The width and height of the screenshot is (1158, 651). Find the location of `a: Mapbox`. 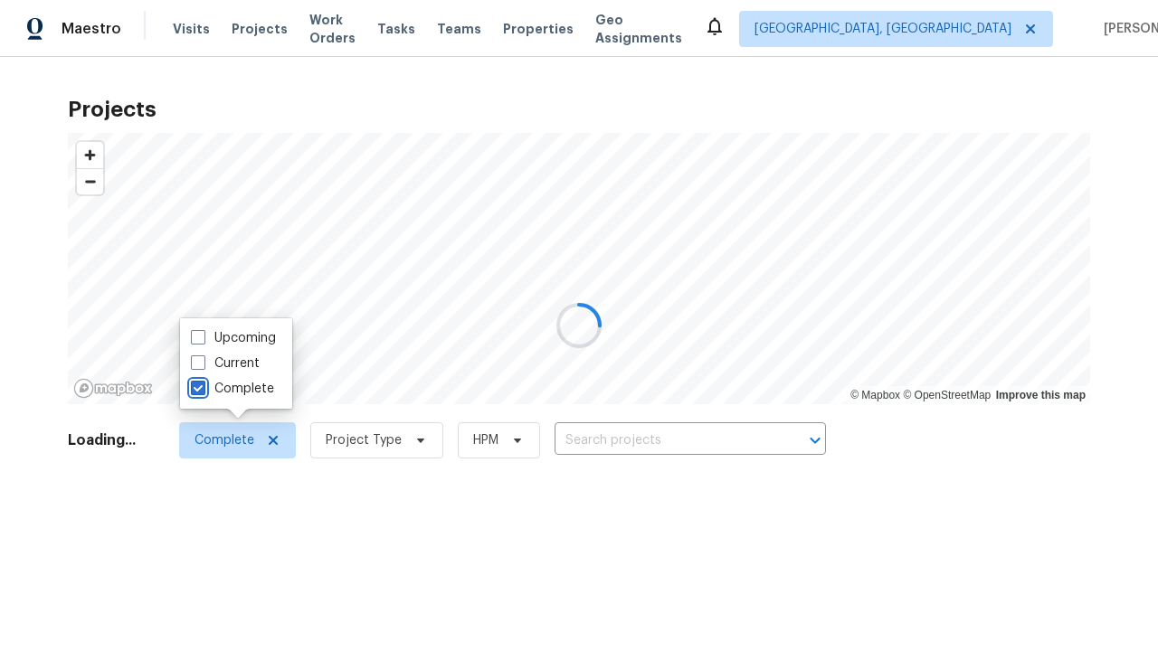

a: Mapbox is located at coordinates (875, 395).